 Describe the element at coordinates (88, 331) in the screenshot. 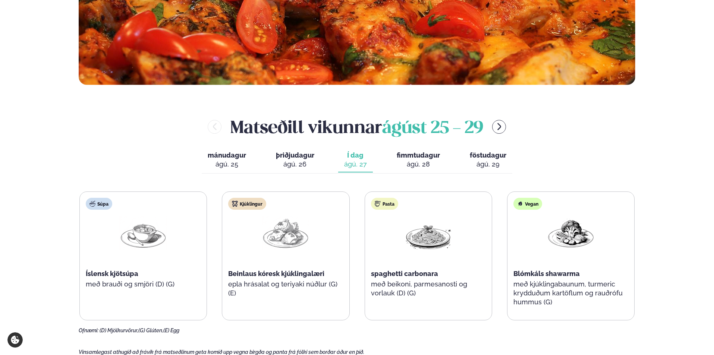

I see `span: Ofnæmi:` at that location.